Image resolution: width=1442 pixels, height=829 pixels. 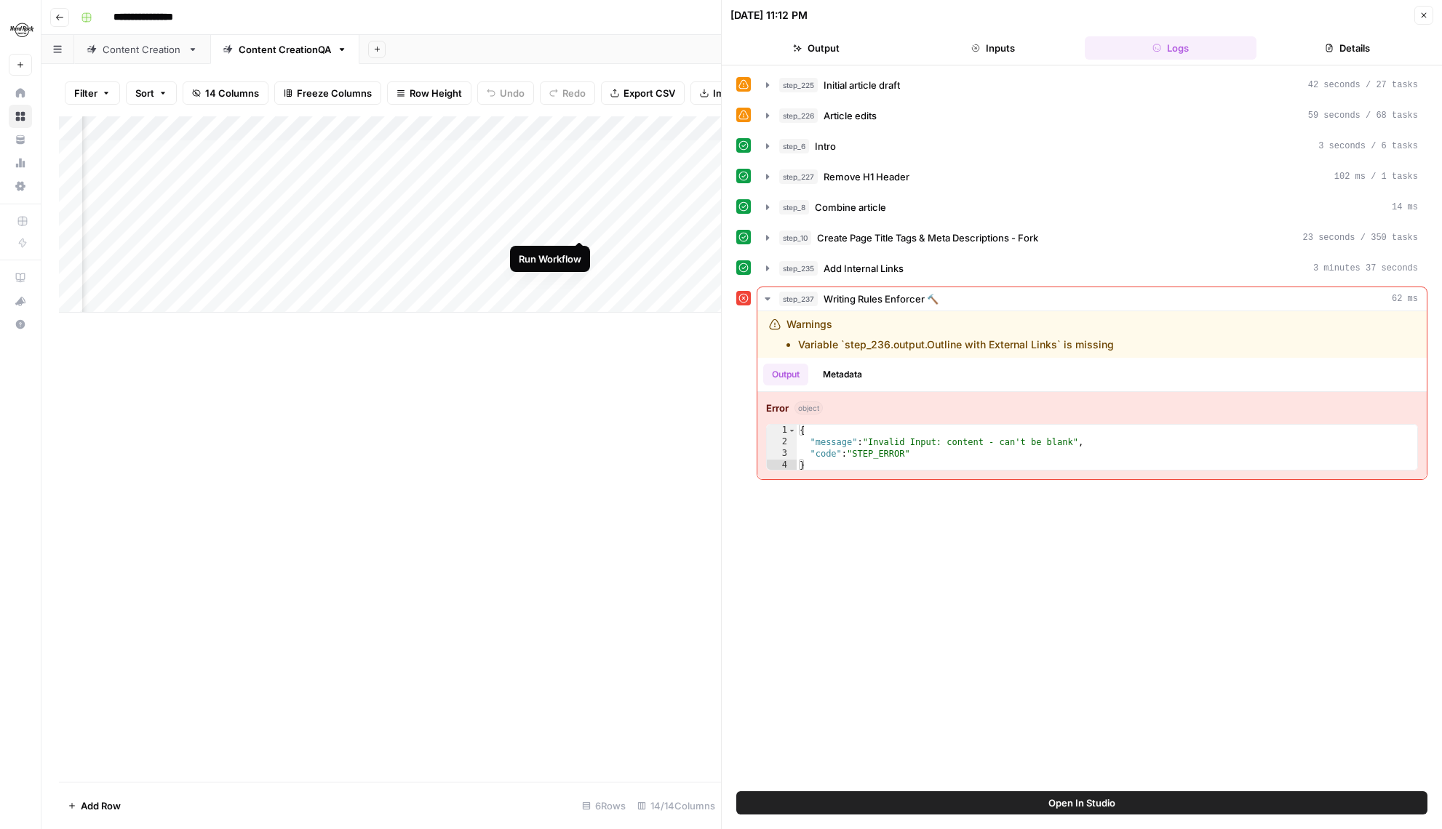 I want to click on span: Freeze Columns, so click(x=334, y=93).